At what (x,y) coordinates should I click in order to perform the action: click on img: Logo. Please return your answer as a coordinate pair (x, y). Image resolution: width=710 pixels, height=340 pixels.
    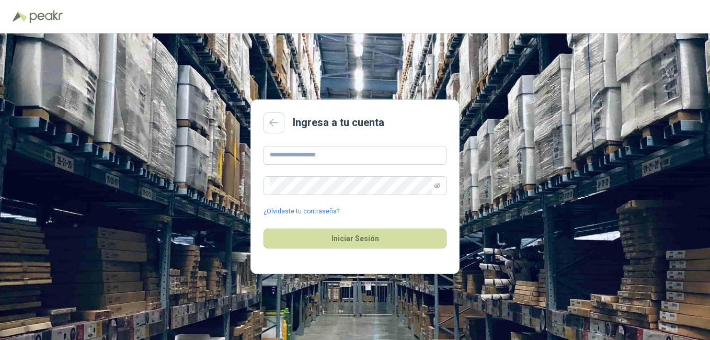
    Looking at the image, I should click on (20, 17).